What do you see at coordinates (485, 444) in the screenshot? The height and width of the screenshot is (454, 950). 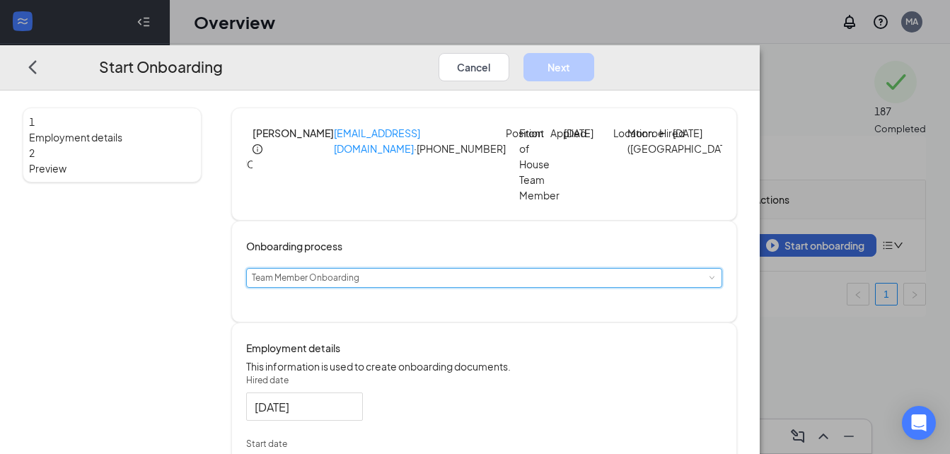 I see `p: Start date` at bounding box center [485, 444].